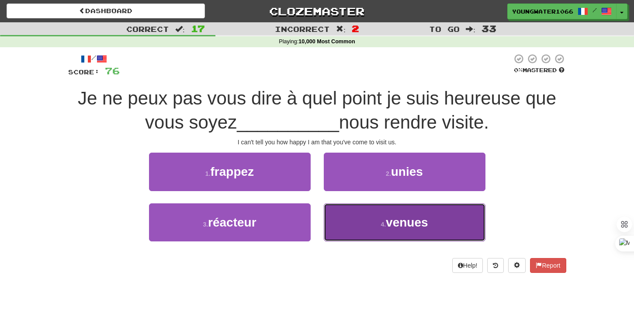 The width and height of the screenshot is (634, 314). I want to click on button: 1.frappez, so click(230, 171).